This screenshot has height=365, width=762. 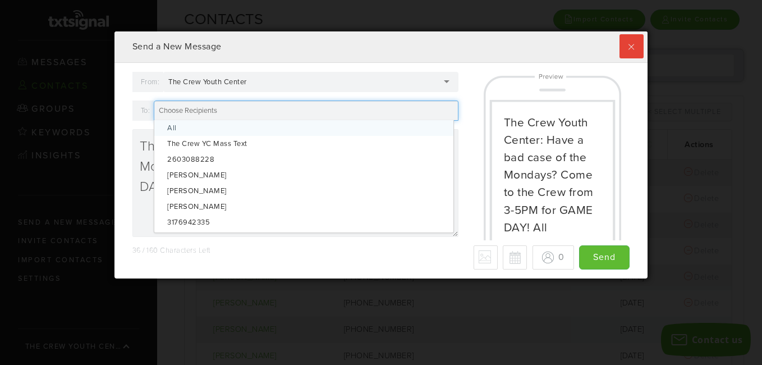 I want to click on label: From:, so click(x=150, y=82).